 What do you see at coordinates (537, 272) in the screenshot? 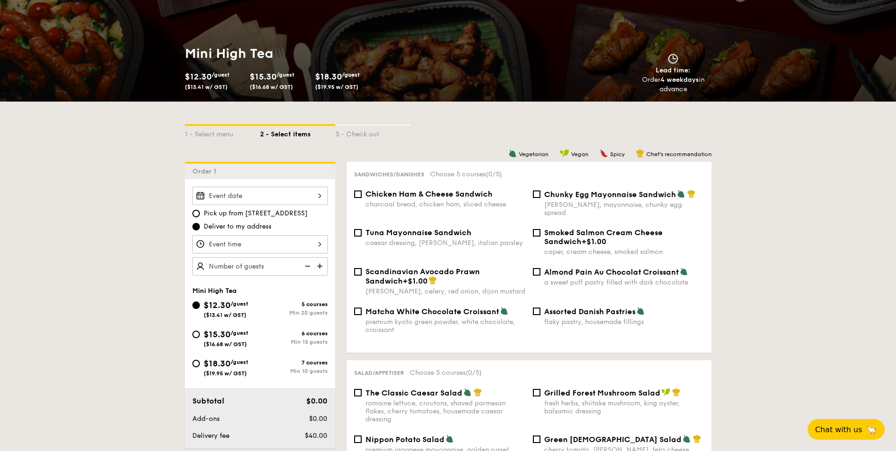
I see `input: Almond Pain Au Chocolat Croissanta sweet puff pastry filled with dark chocolate` at bounding box center [537, 272].